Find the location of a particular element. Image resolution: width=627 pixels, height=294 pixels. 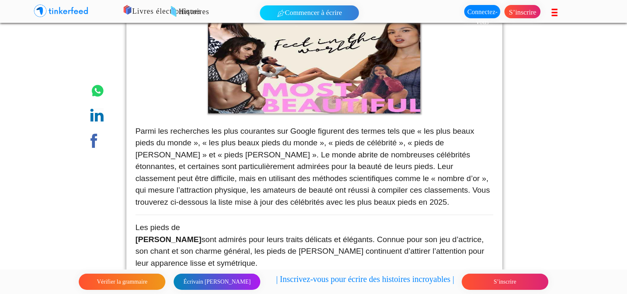

a: Connectez-vous is located at coordinates (482, 12).